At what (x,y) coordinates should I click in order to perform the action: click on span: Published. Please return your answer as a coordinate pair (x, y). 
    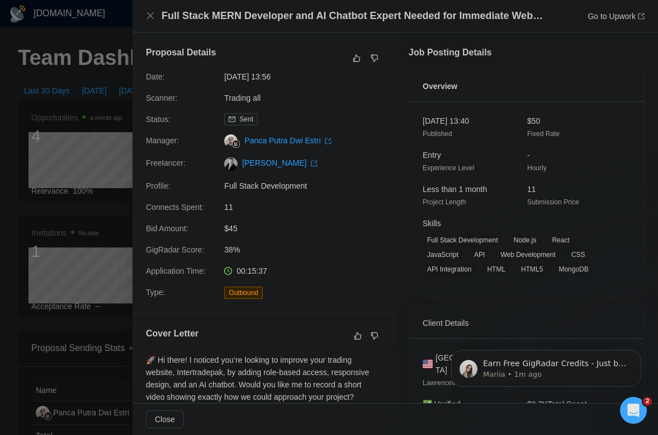
    Looking at the image, I should click on (437, 134).